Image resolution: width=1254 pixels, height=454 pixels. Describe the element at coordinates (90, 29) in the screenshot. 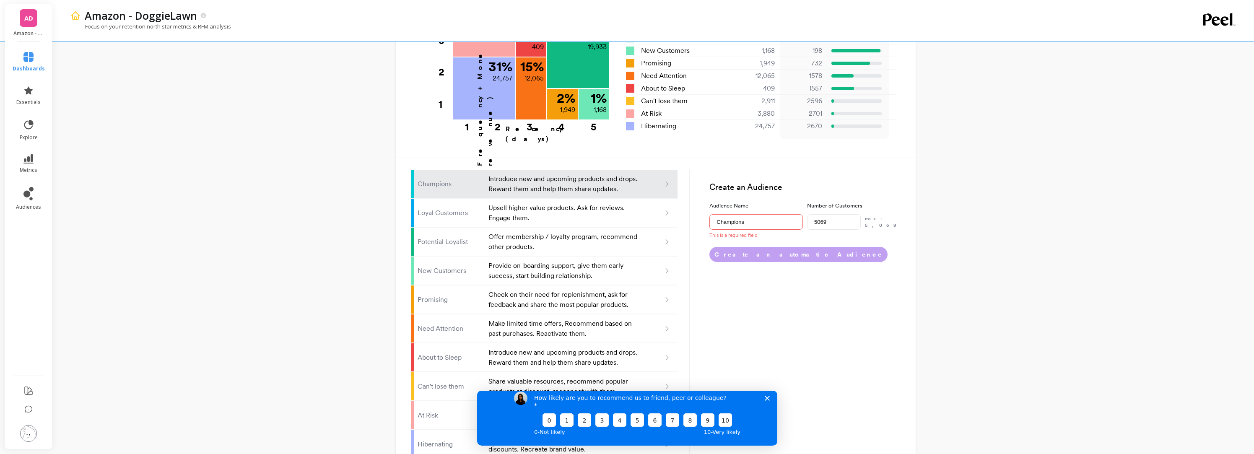

I see `button: 1` at that location.